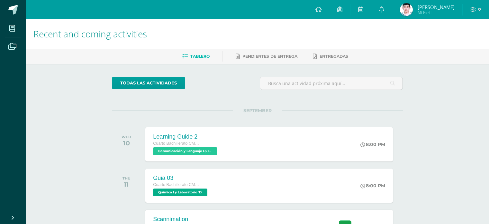  I want to click on img: d23276a0ba99e3d2770d4f3bb7441573.png, so click(407, 10).